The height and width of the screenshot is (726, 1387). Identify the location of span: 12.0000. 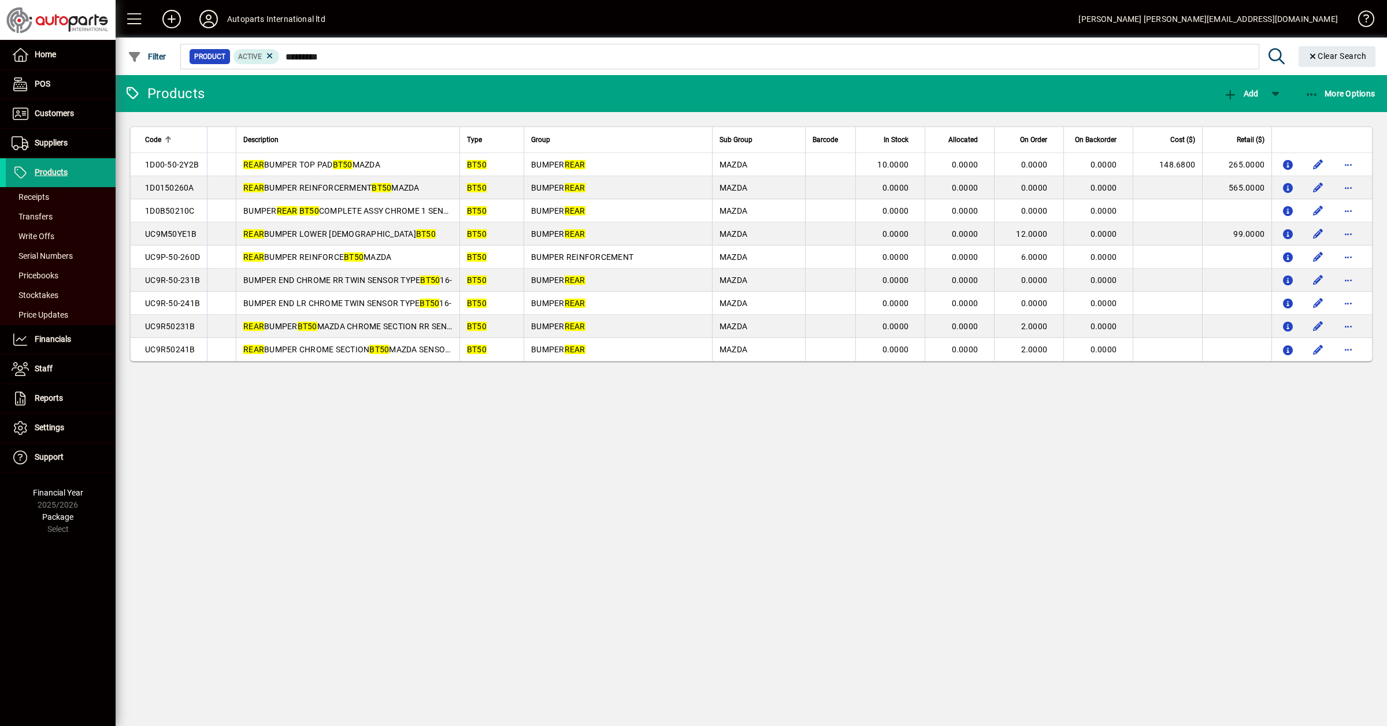
(1032, 234).